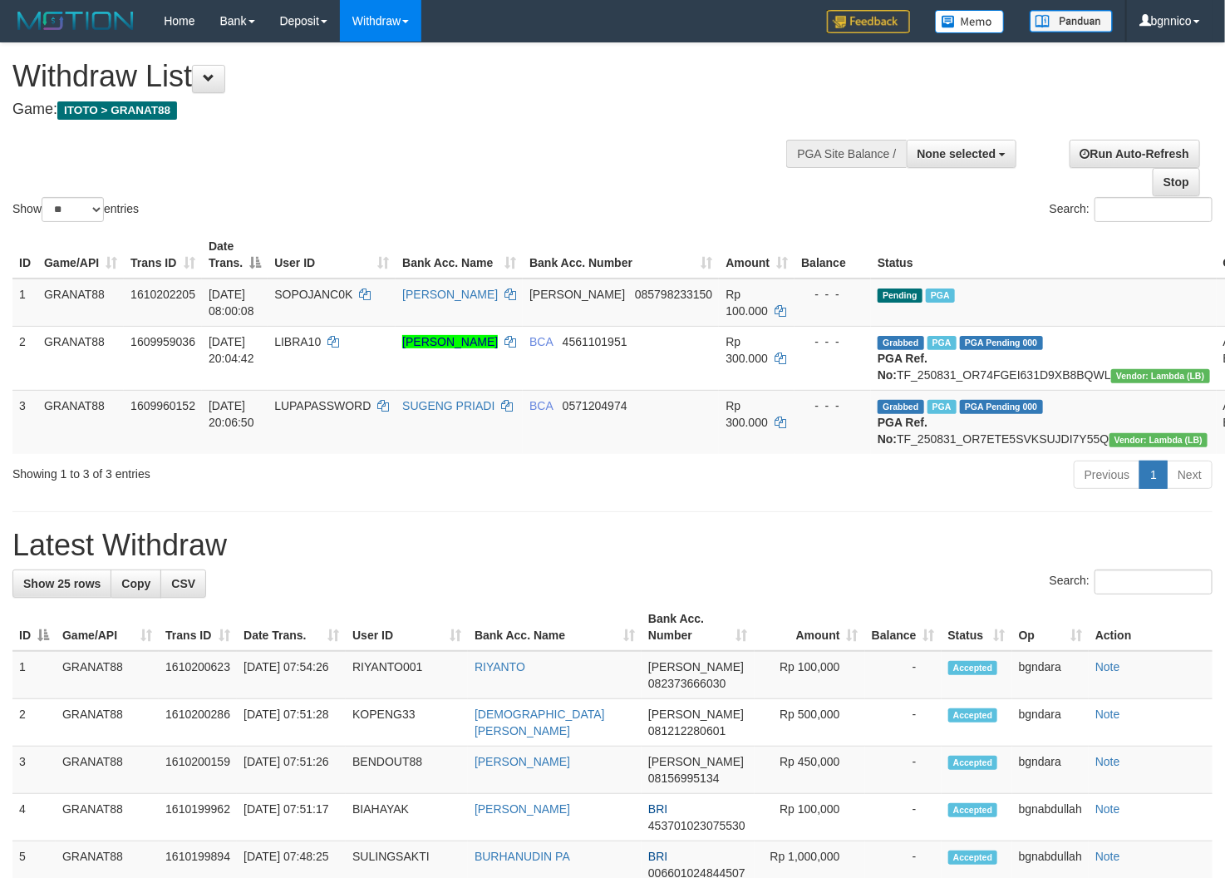  I want to click on td: 1610200159, so click(198, 770).